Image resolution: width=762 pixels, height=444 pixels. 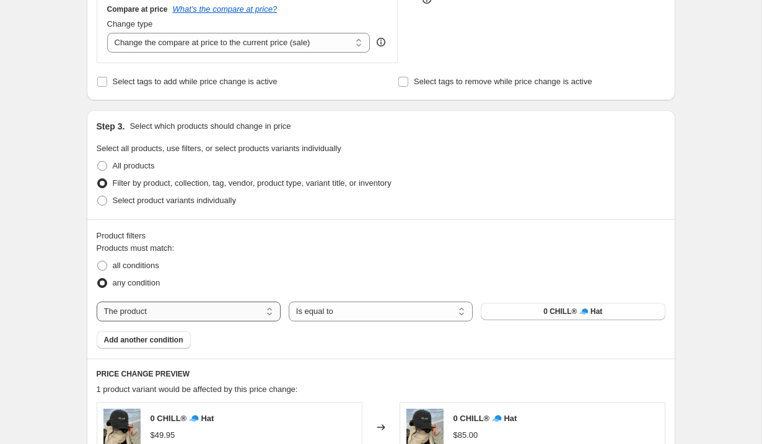 I want to click on span: Products must match:, so click(x=136, y=248).